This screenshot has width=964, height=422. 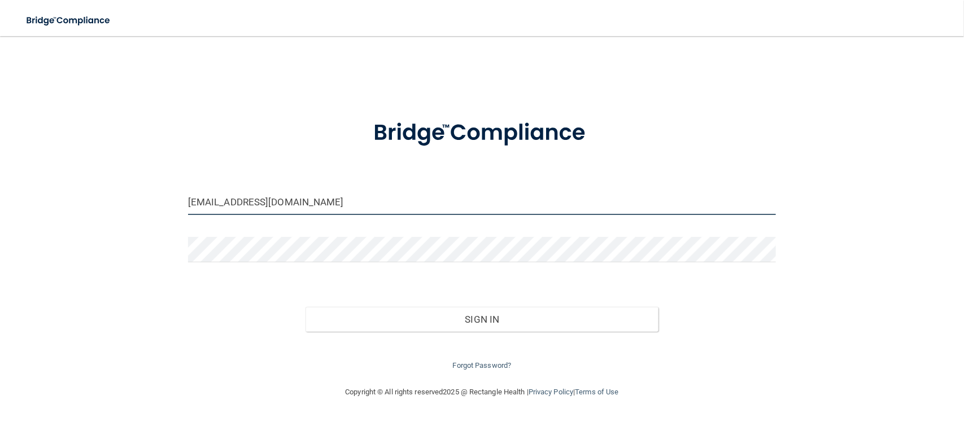 I want to click on input: Email, so click(x=482, y=202).